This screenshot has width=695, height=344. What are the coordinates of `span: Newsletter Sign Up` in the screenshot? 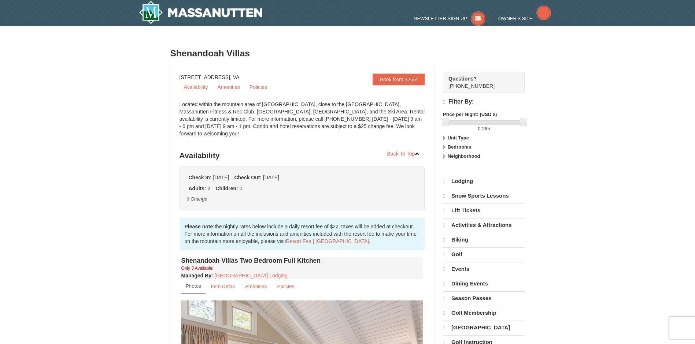 It's located at (440, 18).